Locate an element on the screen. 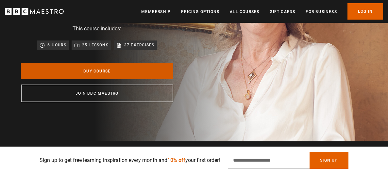 This screenshot has width=388, height=174. a: Membership is located at coordinates (156, 12).